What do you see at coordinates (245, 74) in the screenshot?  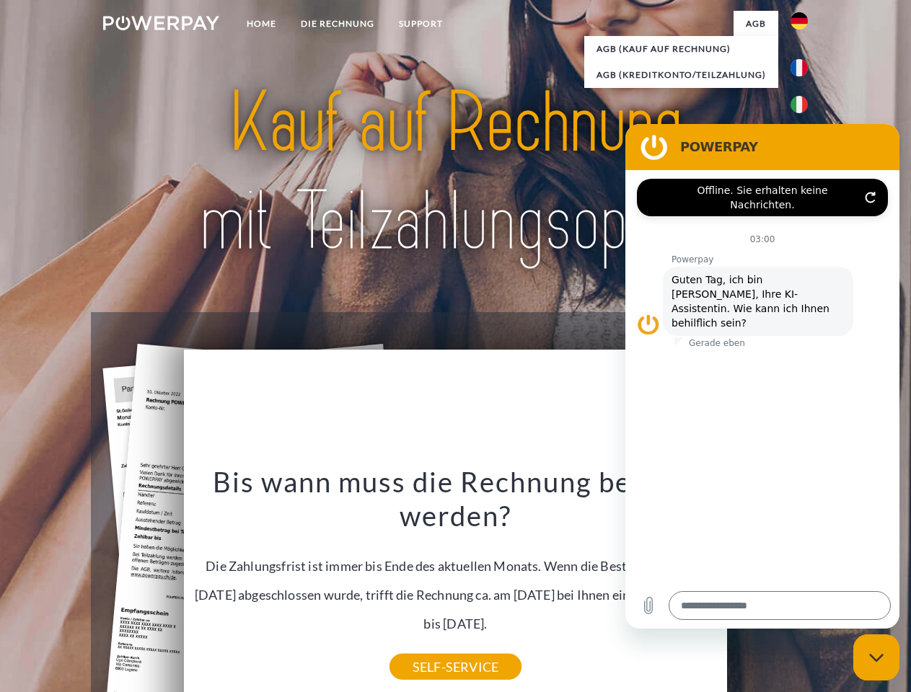 I see `button: Verbindung aktualisieren` at bounding box center [245, 74].